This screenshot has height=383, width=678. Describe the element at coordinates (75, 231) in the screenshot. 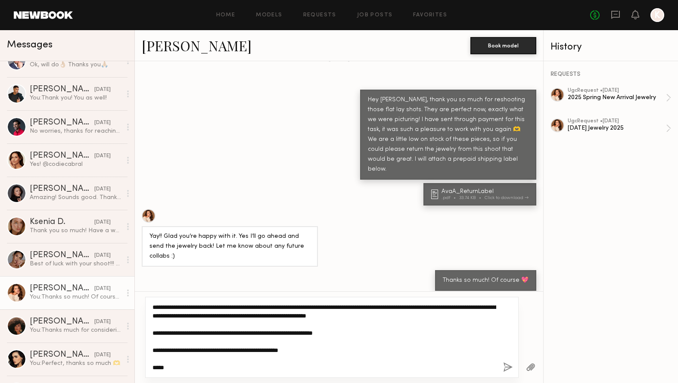

I see `div: Thank you so much! Have a wonderful day!` at that location.